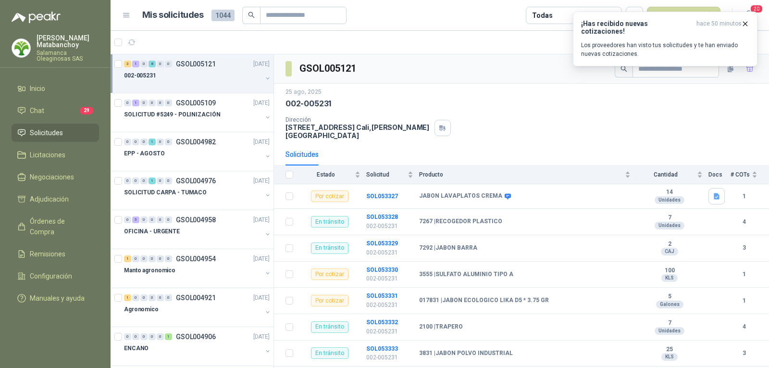  I want to click on div: CAJ, so click(669, 251).